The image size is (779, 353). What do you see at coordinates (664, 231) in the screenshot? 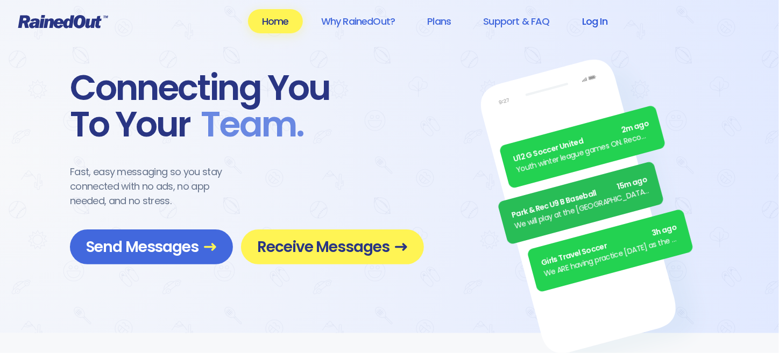
I see `span: 3h ago` at bounding box center [664, 231].